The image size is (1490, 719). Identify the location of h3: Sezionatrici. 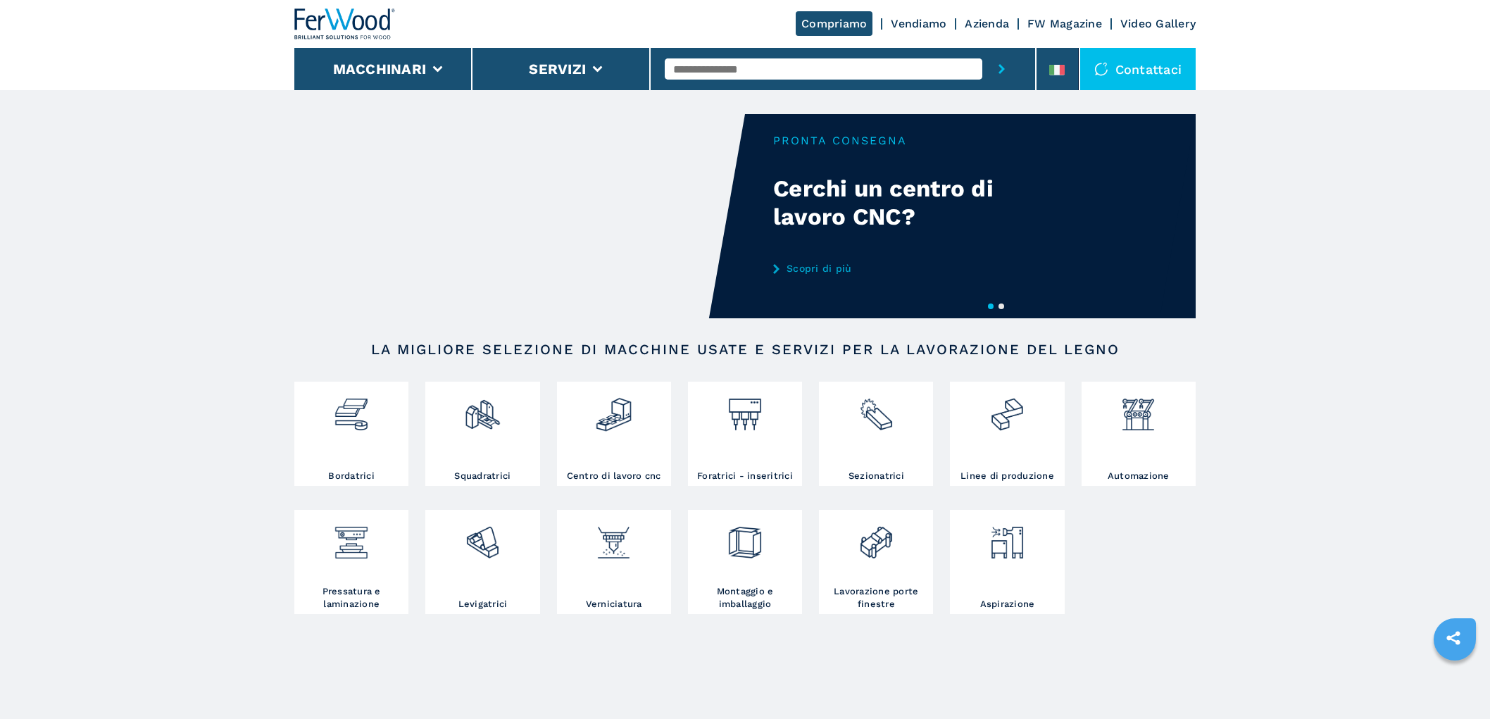
(876, 476).